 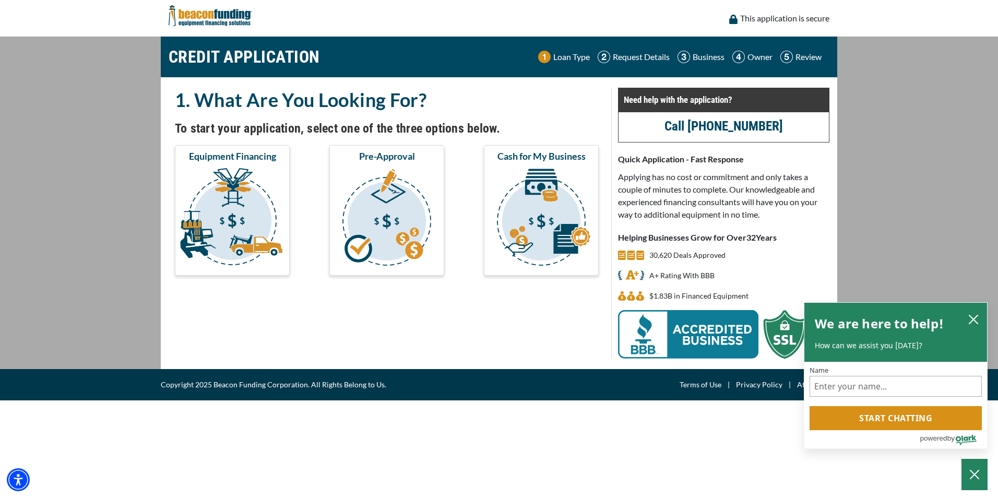 What do you see at coordinates (896, 418) in the screenshot?
I see `button: Start chatting` at bounding box center [896, 418].